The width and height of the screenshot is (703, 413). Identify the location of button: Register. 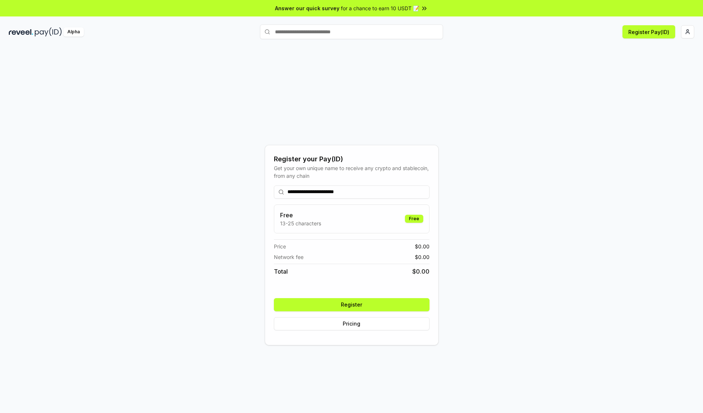
(351, 305).